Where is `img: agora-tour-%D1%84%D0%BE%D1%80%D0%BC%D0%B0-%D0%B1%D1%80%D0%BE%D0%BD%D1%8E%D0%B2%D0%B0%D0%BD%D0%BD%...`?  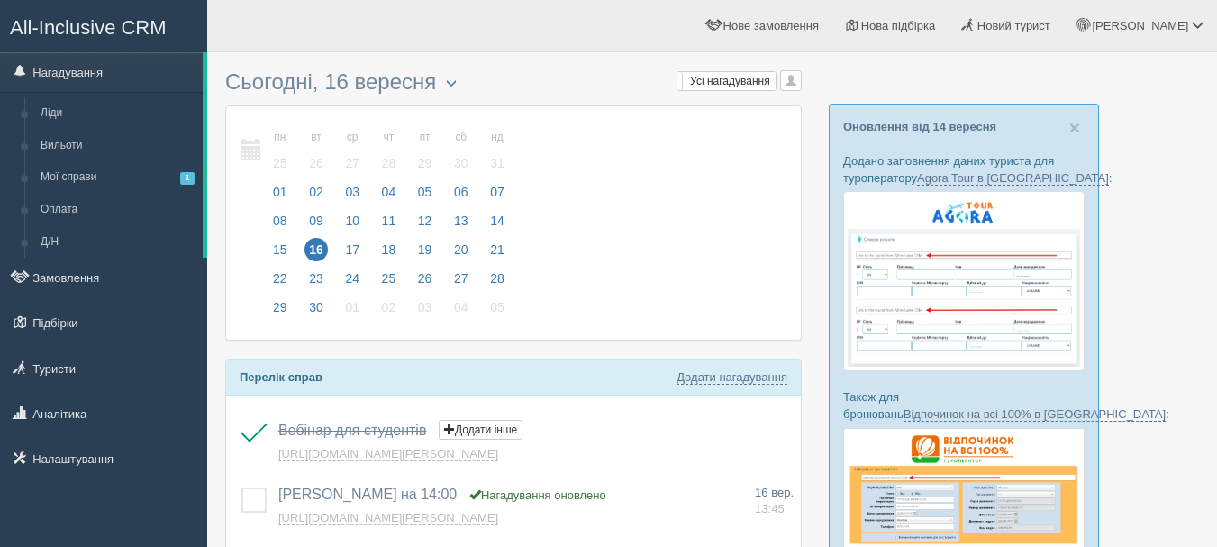 img: agora-tour-%D1%84%D0%BE%D1%80%D0%BC%D0%B0-%D0%B1%D1%80%D0%BE%D0%BD%D1%8E%D0%B2%D0%B0%D0%BD%D0%BD%... is located at coordinates (964, 281).